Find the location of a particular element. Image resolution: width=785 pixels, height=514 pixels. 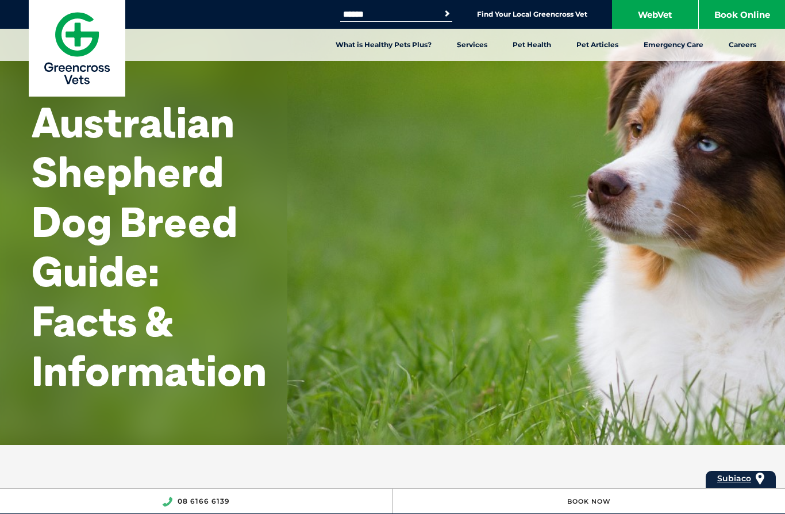

a: Pet Articles is located at coordinates (597, 45).